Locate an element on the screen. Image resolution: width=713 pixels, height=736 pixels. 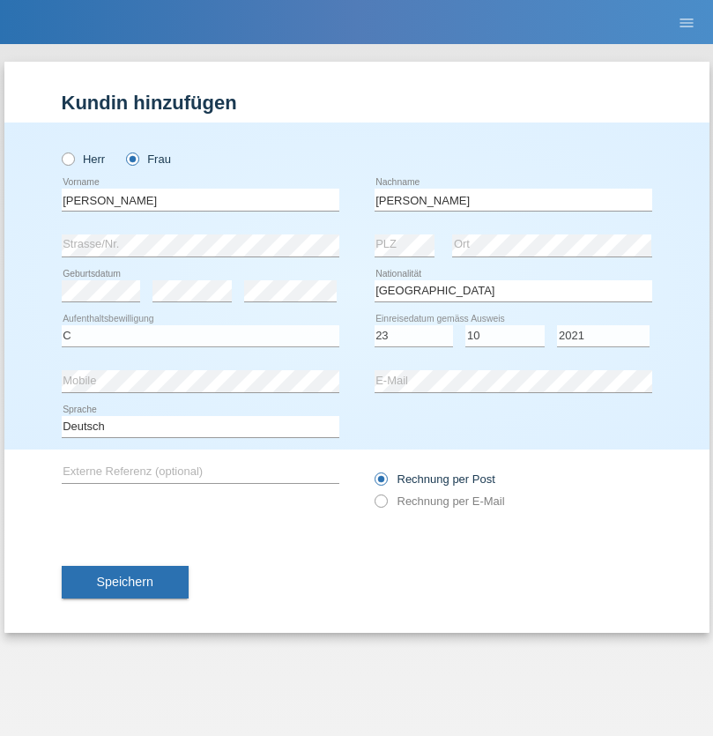
h1: Kundin hinzufügen is located at coordinates (357, 102).